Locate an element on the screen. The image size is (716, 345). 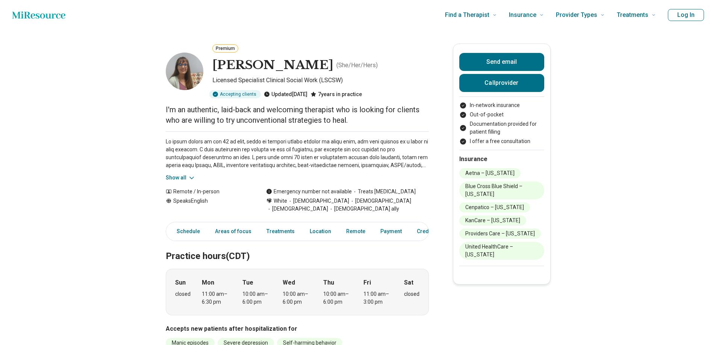
div: 11:00 am – 6:30 pm is located at coordinates (216, 299).